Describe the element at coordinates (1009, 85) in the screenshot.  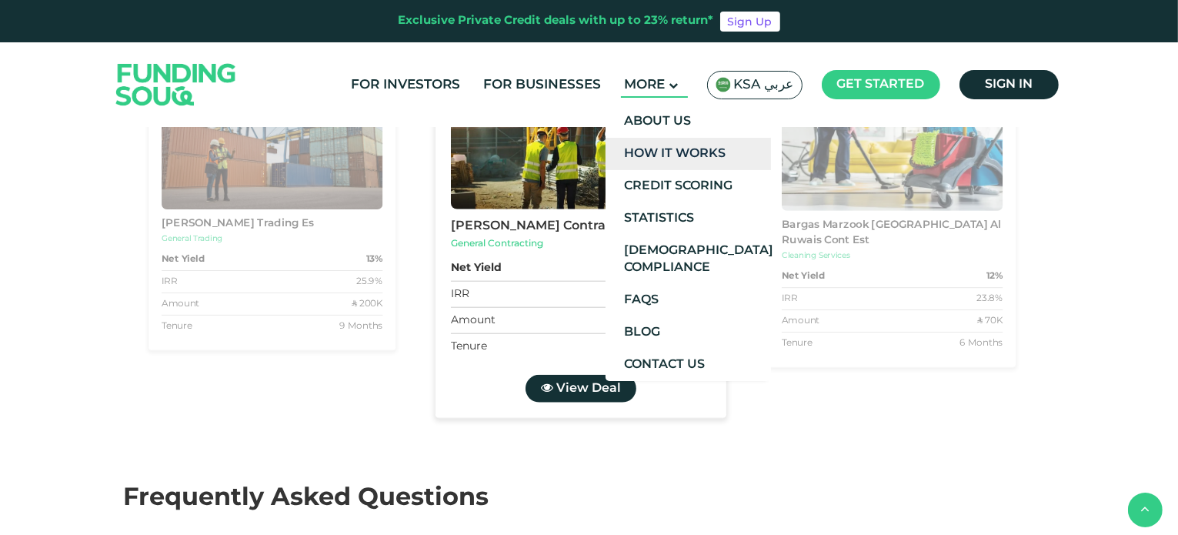
I see `a: Sign in` at that location.